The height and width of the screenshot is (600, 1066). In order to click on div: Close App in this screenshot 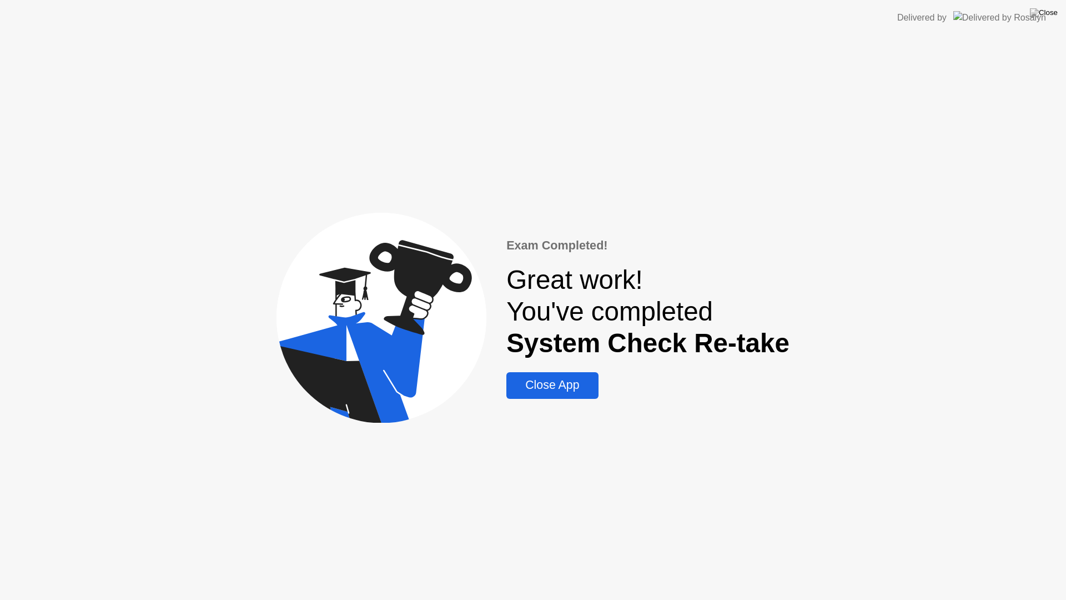, I will do `click(552, 385)`.